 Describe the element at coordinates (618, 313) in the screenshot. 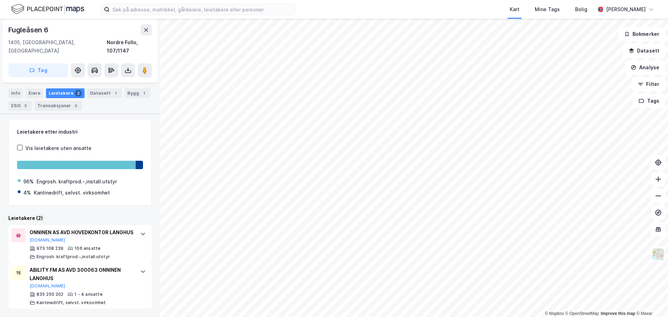

I see `a: Improve this map` at that location.